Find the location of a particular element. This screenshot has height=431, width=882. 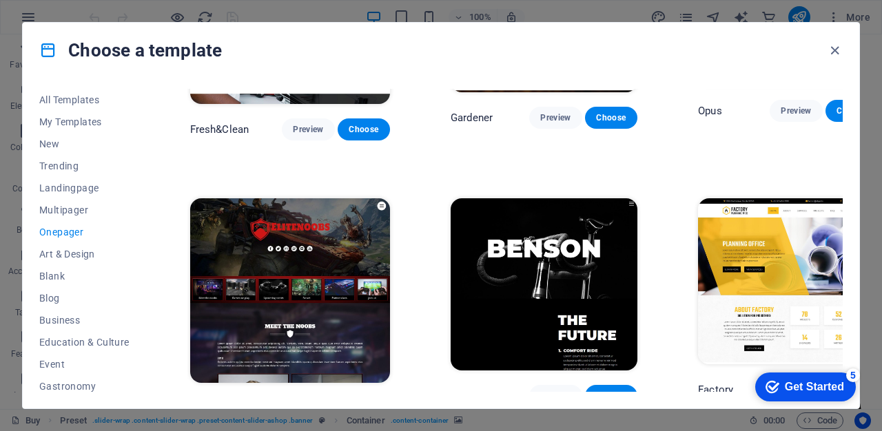

img: Elitenoobs is located at coordinates (290, 291).